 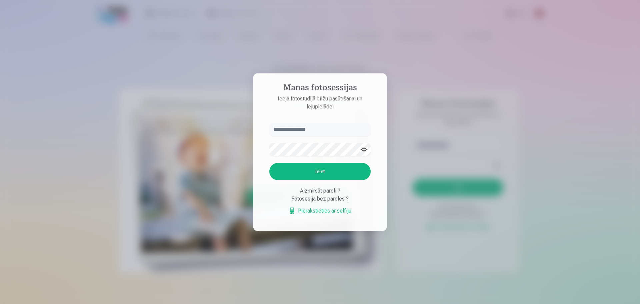 What do you see at coordinates (320, 191) in the screenshot?
I see `div: Aizmirsāt paroli ?` at bounding box center [320, 191].